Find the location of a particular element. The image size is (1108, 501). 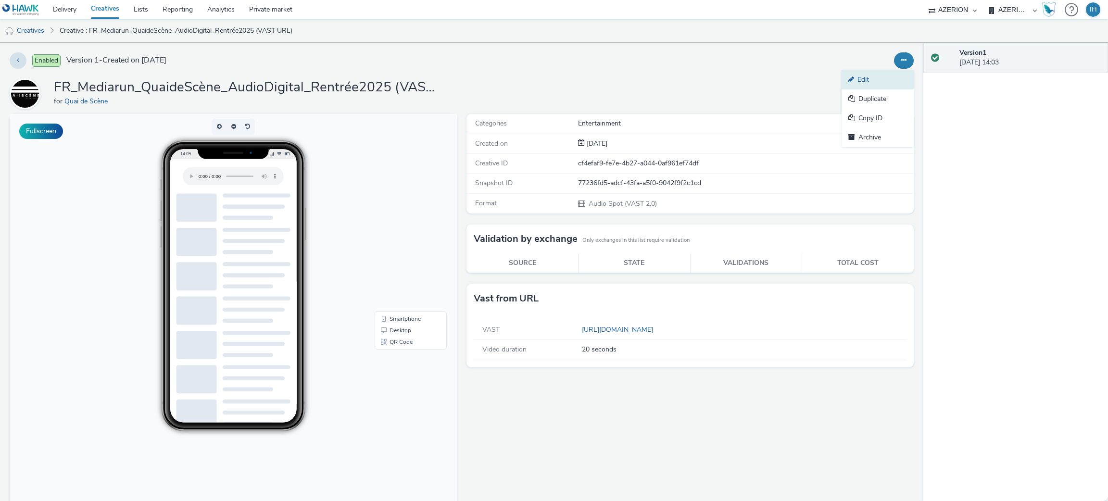

img: audio is located at coordinates (10, 31).